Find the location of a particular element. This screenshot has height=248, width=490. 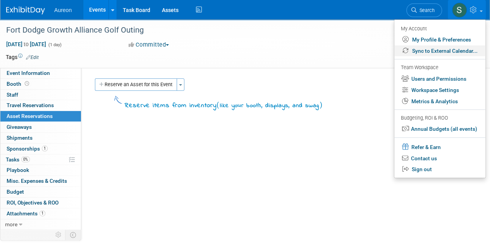

button: Committed is located at coordinates (149, 45).